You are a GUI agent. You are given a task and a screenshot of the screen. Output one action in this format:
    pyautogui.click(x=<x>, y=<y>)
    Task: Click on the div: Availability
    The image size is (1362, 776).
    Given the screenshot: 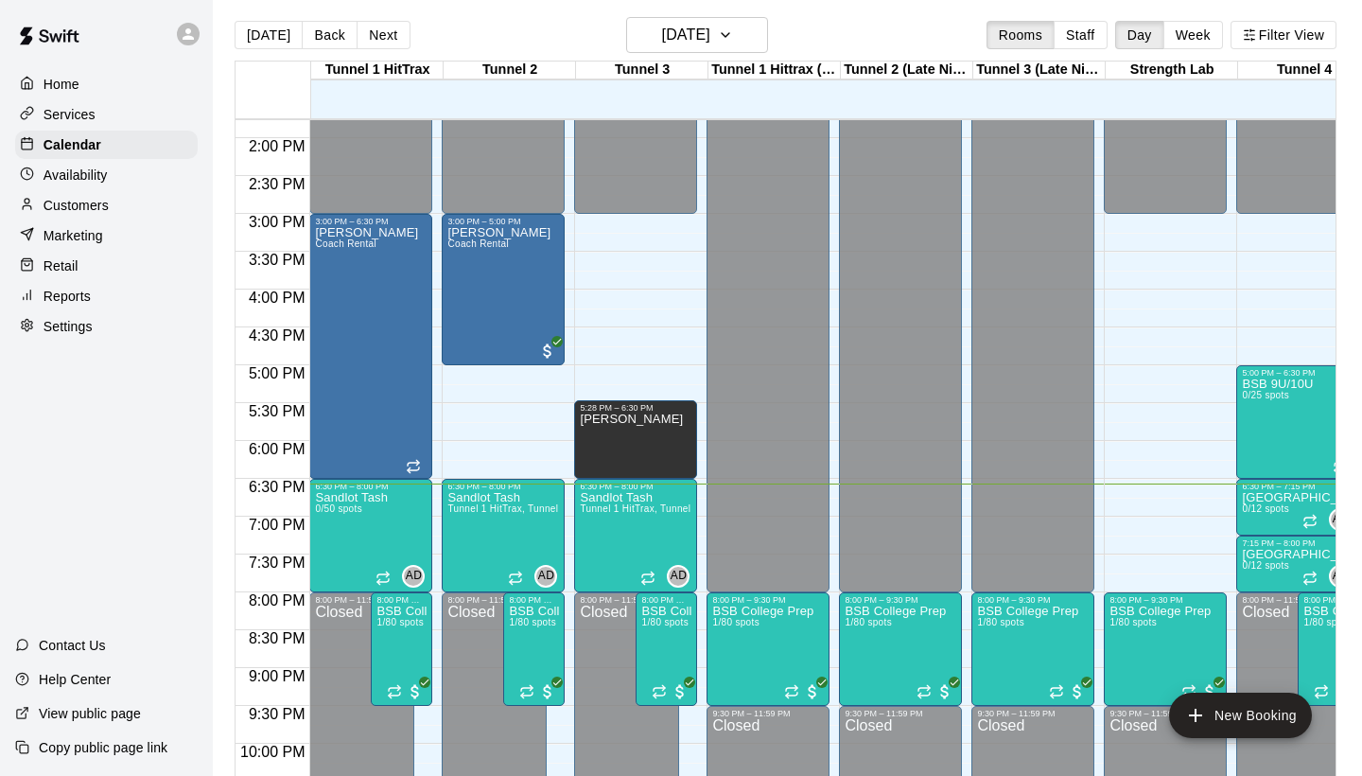 What is the action you would take?
    pyautogui.click(x=106, y=175)
    